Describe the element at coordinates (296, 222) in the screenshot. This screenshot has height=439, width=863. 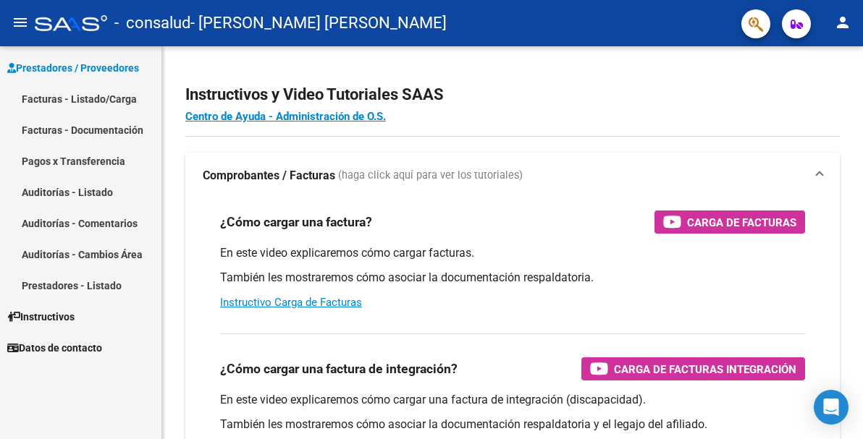
I see `h3: ¿Cómo cargar una factura?` at that location.